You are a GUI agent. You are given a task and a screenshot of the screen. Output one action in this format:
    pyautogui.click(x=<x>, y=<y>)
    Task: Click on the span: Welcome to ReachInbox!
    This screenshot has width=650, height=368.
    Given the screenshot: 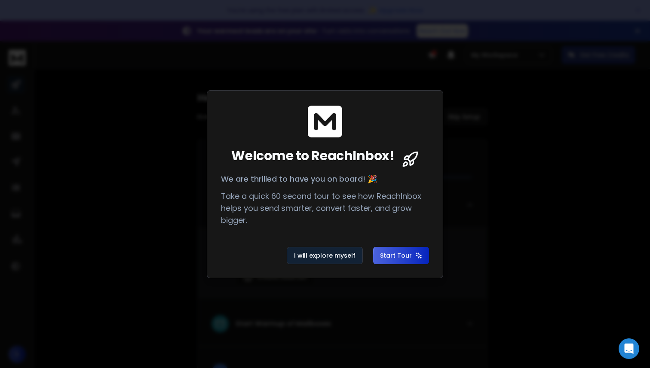 What is the action you would take?
    pyautogui.click(x=313, y=156)
    